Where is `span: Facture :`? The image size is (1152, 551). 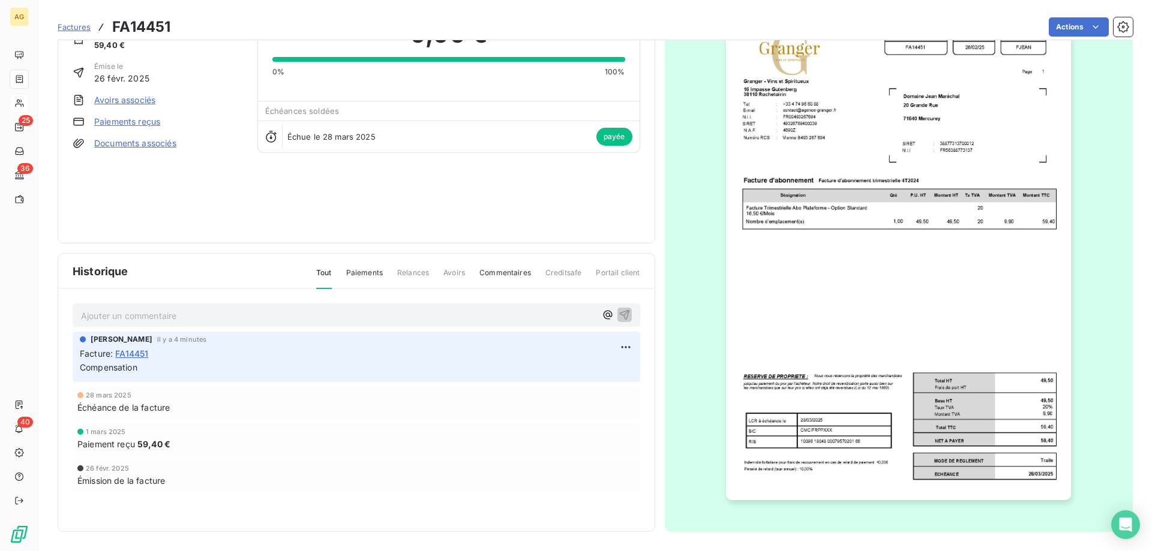 span: Facture : is located at coordinates (96, 353).